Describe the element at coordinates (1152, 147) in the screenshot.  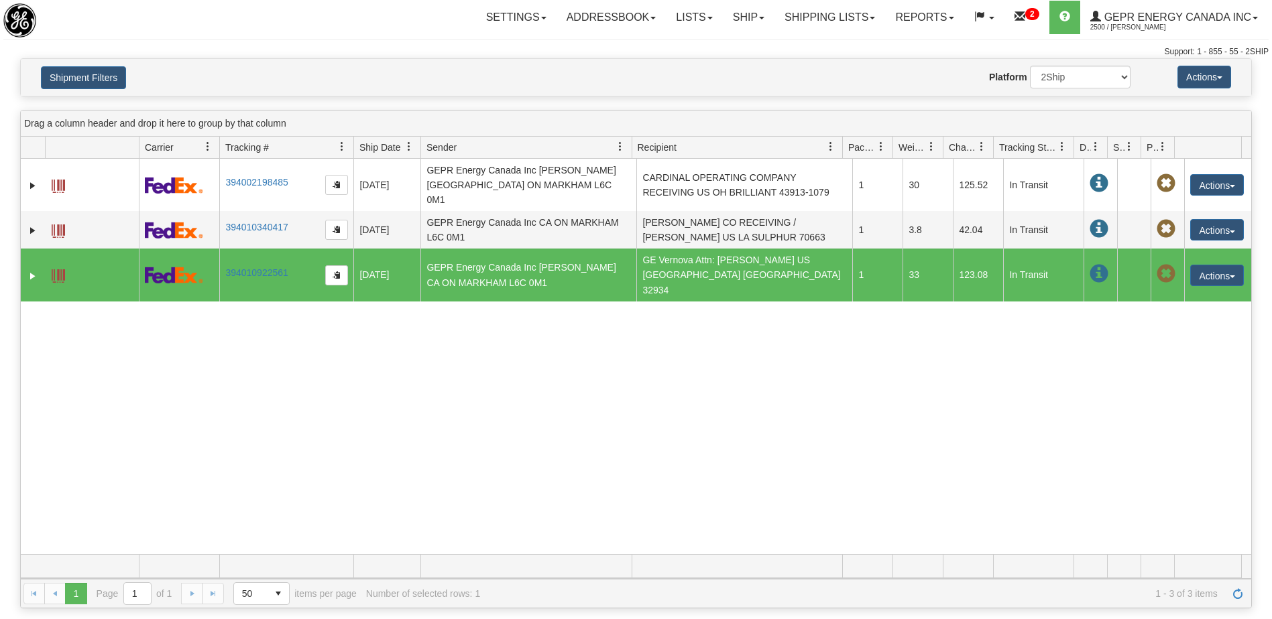
I see `span: Pickup Status` at that location.